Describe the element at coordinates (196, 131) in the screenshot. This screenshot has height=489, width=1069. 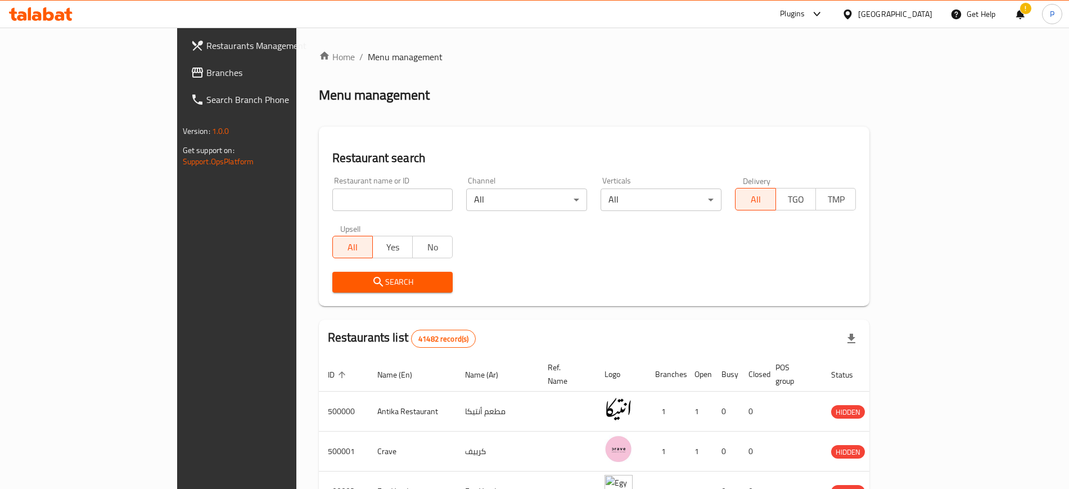
I see `span: Version:` at that location.